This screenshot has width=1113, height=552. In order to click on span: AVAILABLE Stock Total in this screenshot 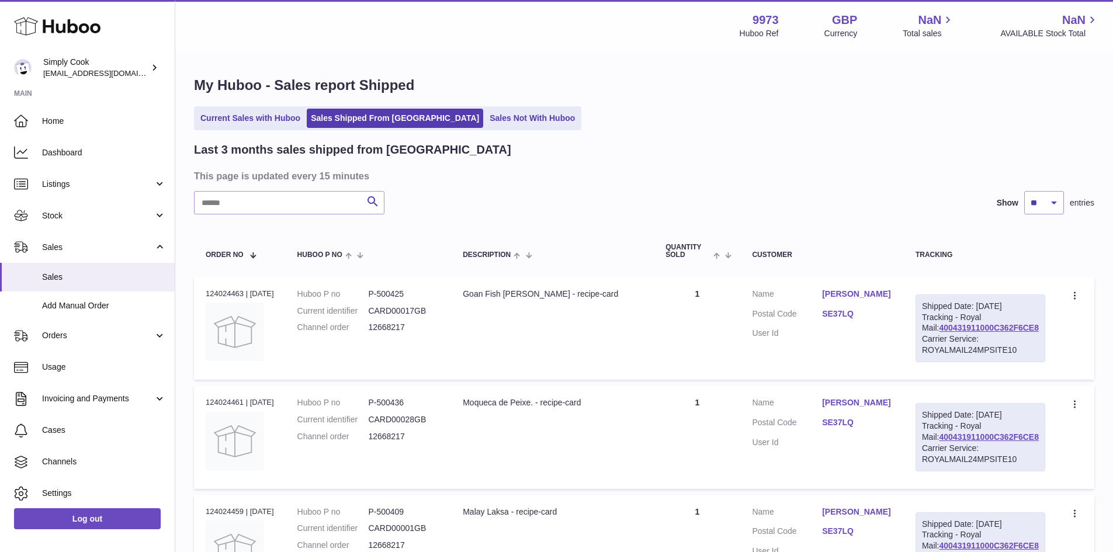, I will do `click(1049, 33)`.